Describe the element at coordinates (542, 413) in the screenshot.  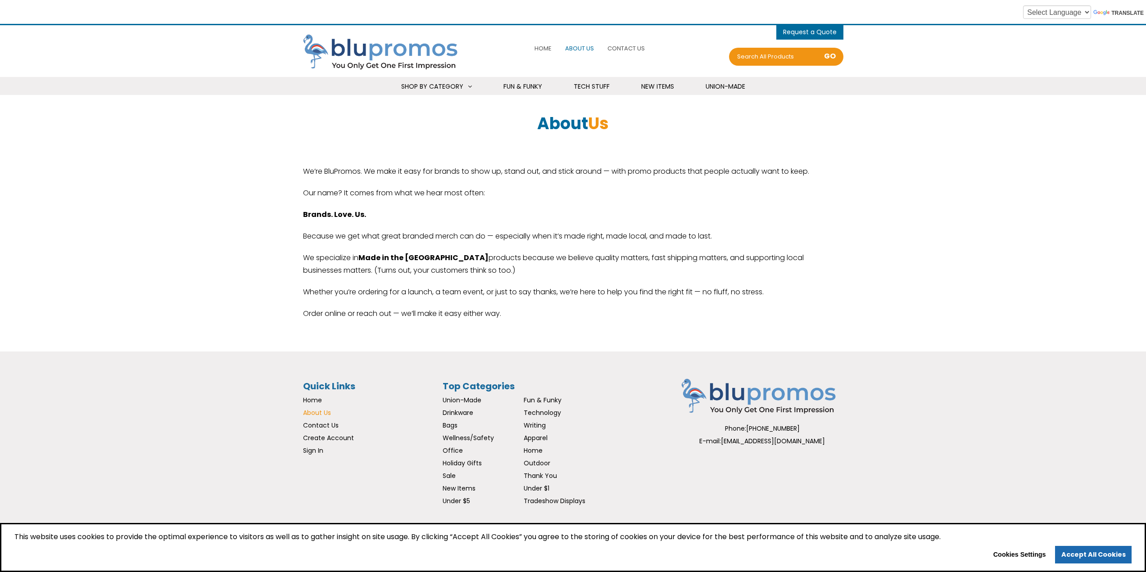
I see `a: Technology` at that location.